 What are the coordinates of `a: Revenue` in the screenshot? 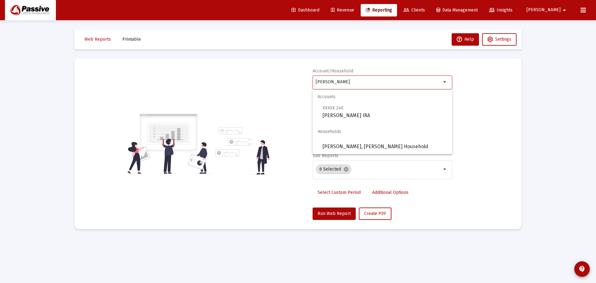 It's located at (342, 10).